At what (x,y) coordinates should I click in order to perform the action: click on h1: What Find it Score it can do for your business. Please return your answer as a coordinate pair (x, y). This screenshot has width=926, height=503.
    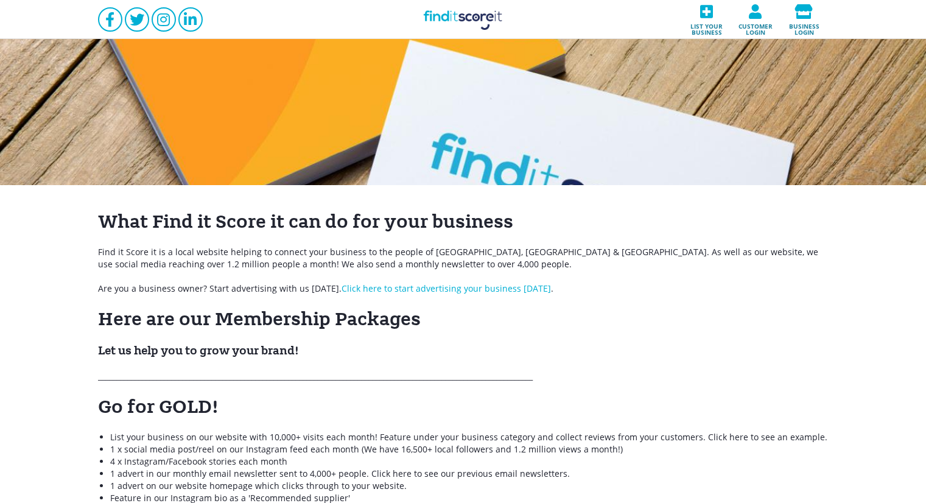
    Looking at the image, I should click on (463, 222).